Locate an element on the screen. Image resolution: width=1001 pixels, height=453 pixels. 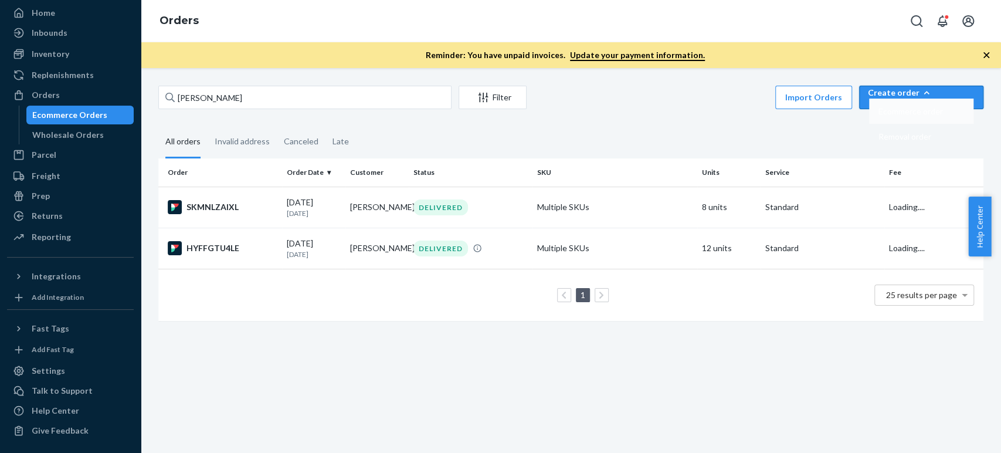
div: Prep is located at coordinates (40, 196).